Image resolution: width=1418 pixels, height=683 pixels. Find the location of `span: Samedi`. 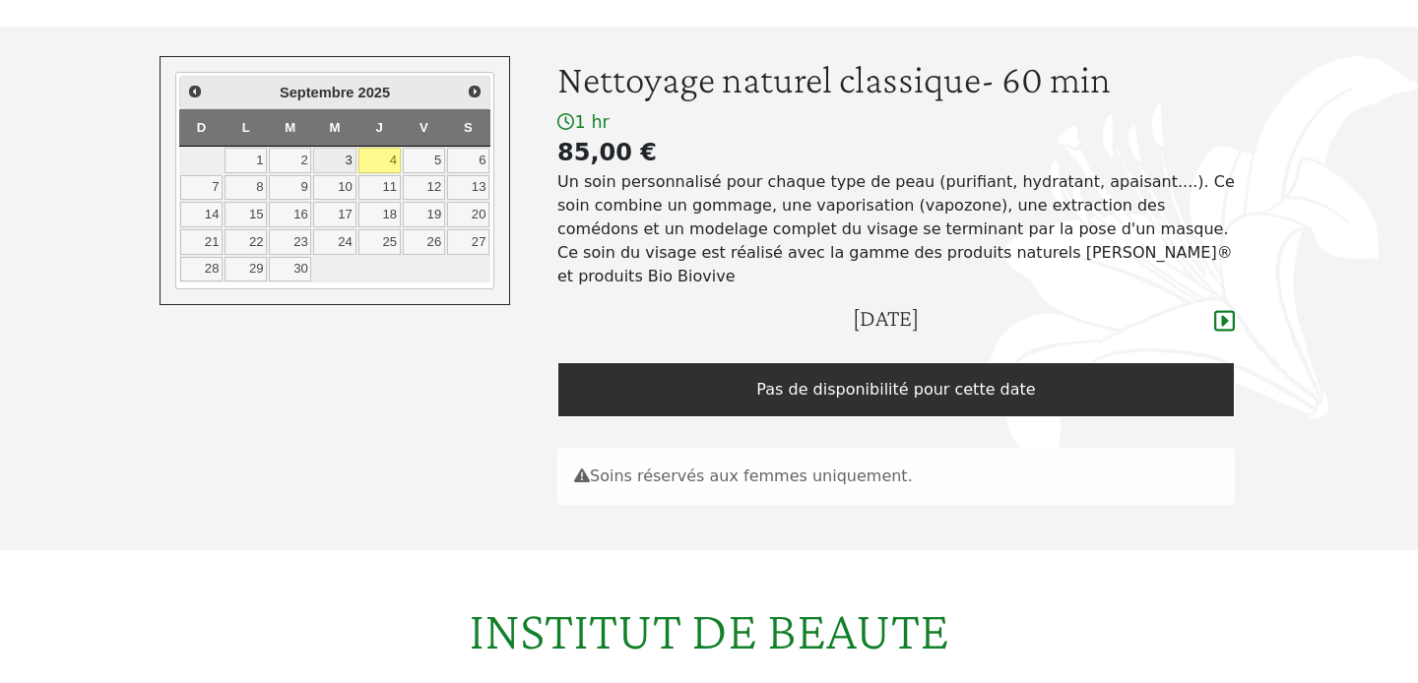

span: Samedi is located at coordinates (468, 127).